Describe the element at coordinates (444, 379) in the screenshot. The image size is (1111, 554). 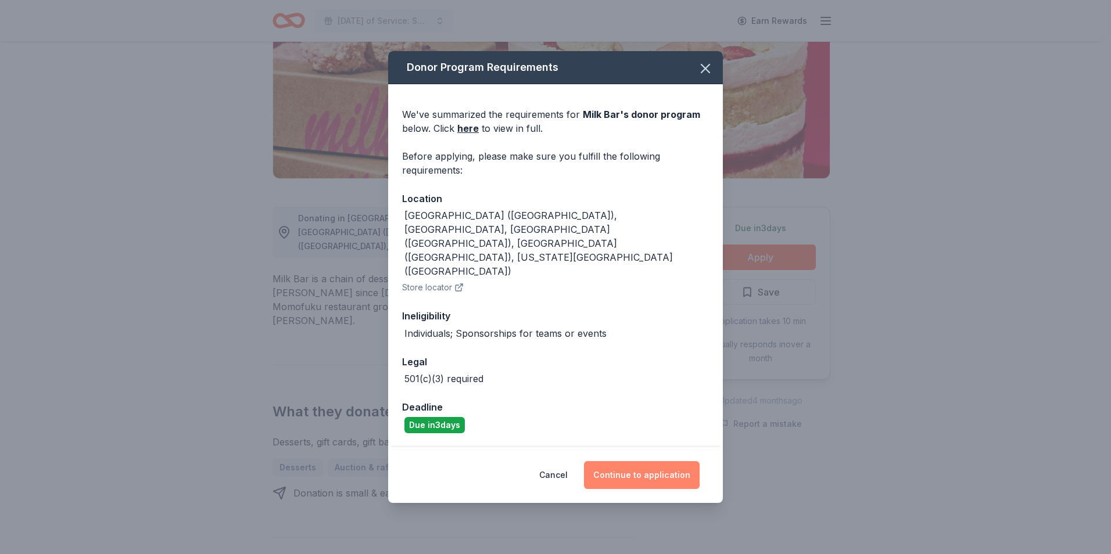
I see `div: 501(c)(3) required` at that location.